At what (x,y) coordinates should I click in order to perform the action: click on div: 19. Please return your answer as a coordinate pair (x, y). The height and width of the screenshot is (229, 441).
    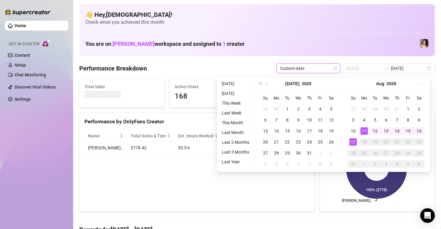
    Looking at the image, I should click on (331, 131).